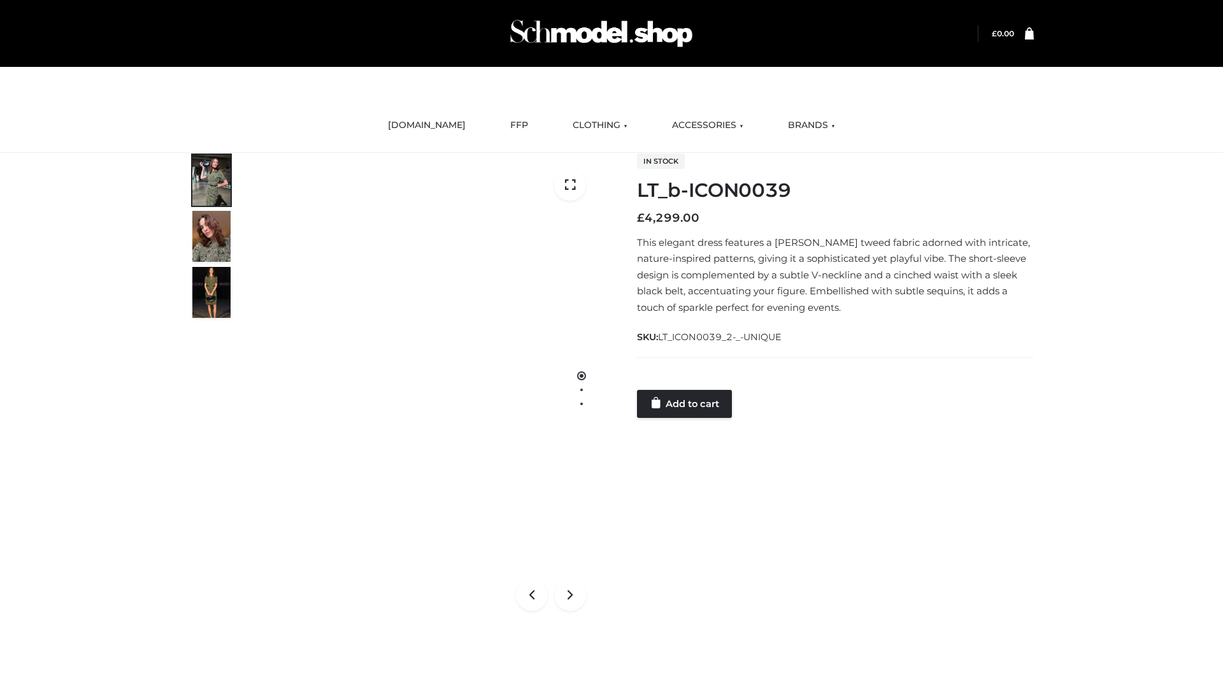 This screenshot has width=1223, height=688. I want to click on span: In stock, so click(661, 161).